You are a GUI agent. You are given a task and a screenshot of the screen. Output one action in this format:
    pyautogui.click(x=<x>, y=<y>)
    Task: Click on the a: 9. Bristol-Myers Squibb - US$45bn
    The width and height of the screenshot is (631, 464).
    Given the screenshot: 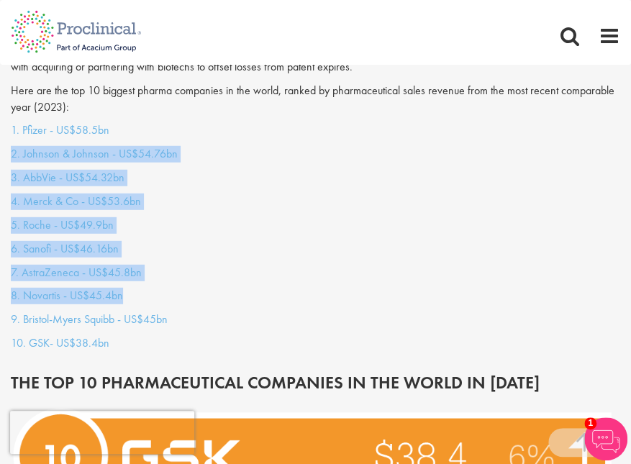 What is the action you would take?
    pyautogui.click(x=89, y=319)
    